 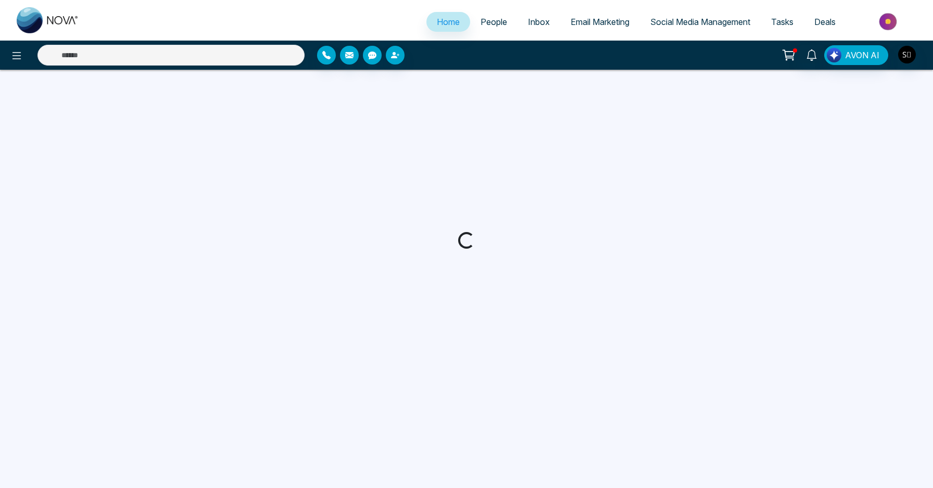 What do you see at coordinates (862, 55) in the screenshot?
I see `span: AVON AI` at bounding box center [862, 55].